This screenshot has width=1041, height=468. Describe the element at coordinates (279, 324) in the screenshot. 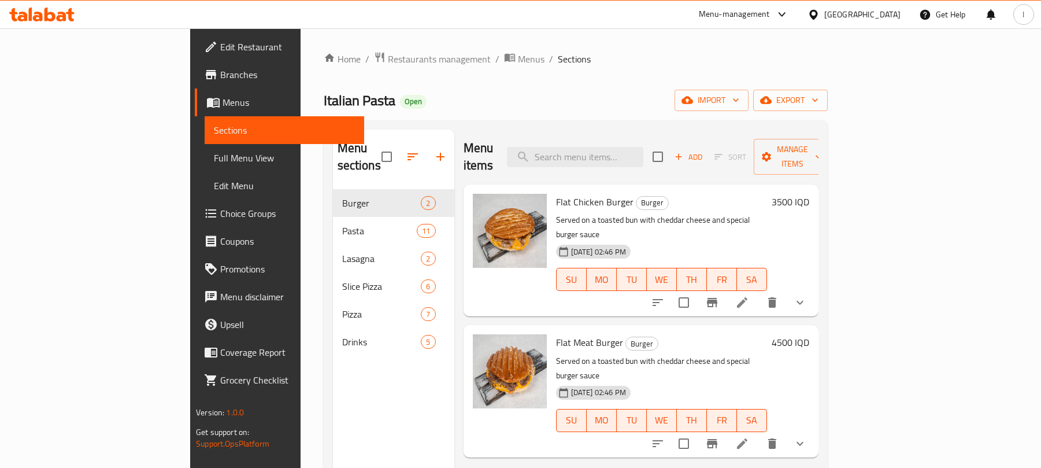

I see `a: Upsell` at that location.